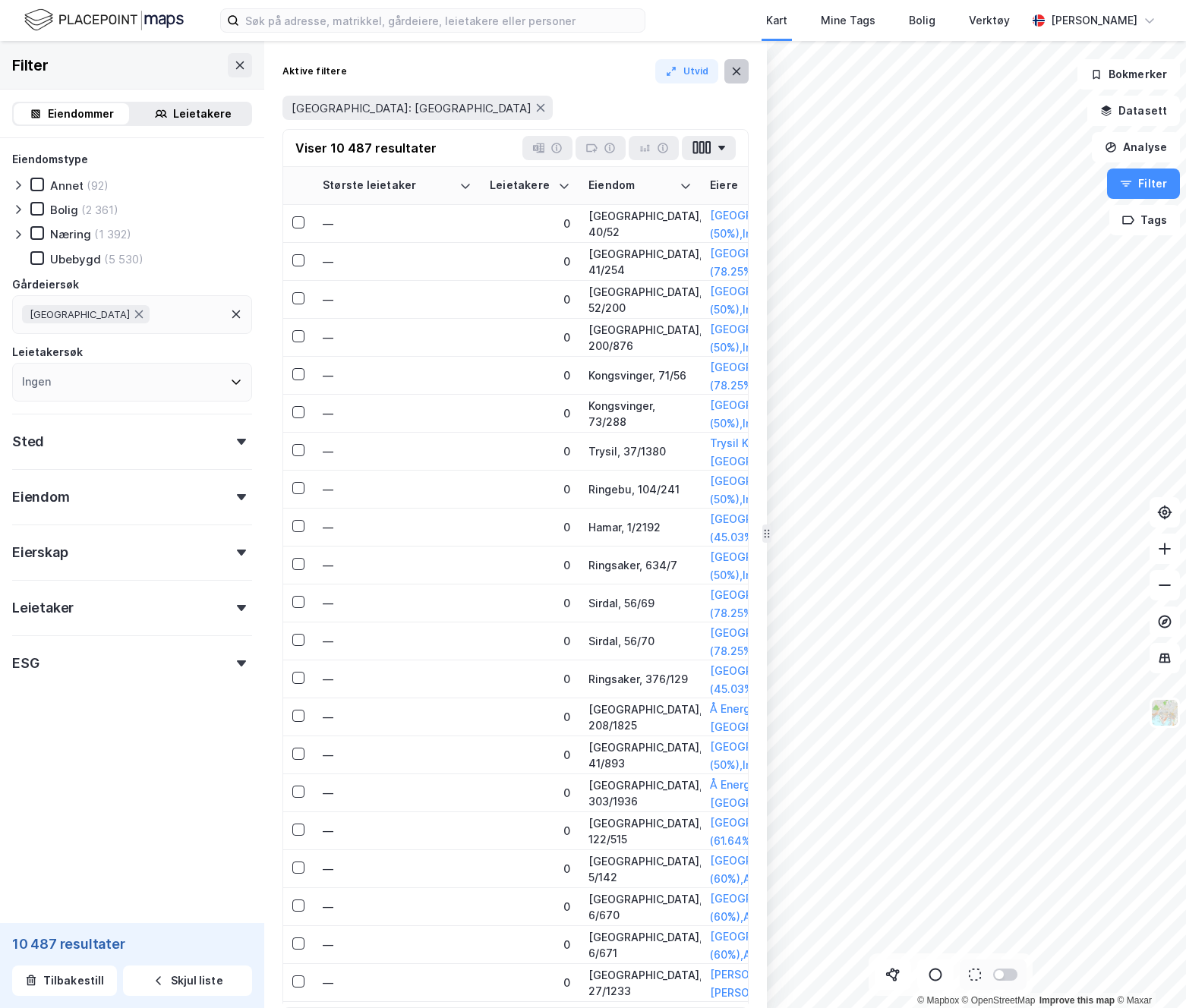 The height and width of the screenshot is (1008, 1186). Describe the element at coordinates (777, 20) in the screenshot. I see `div: Kart` at that location.